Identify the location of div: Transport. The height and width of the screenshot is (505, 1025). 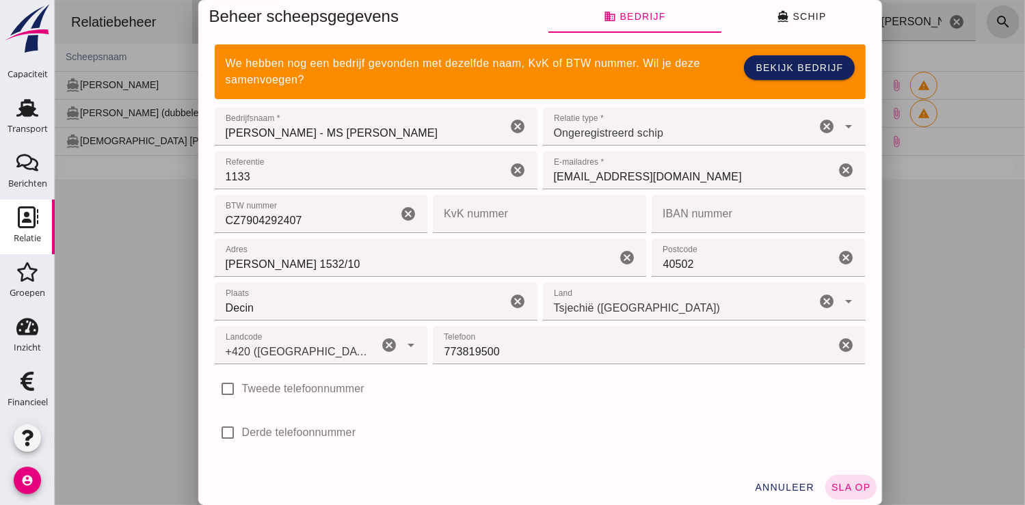
(27, 129).